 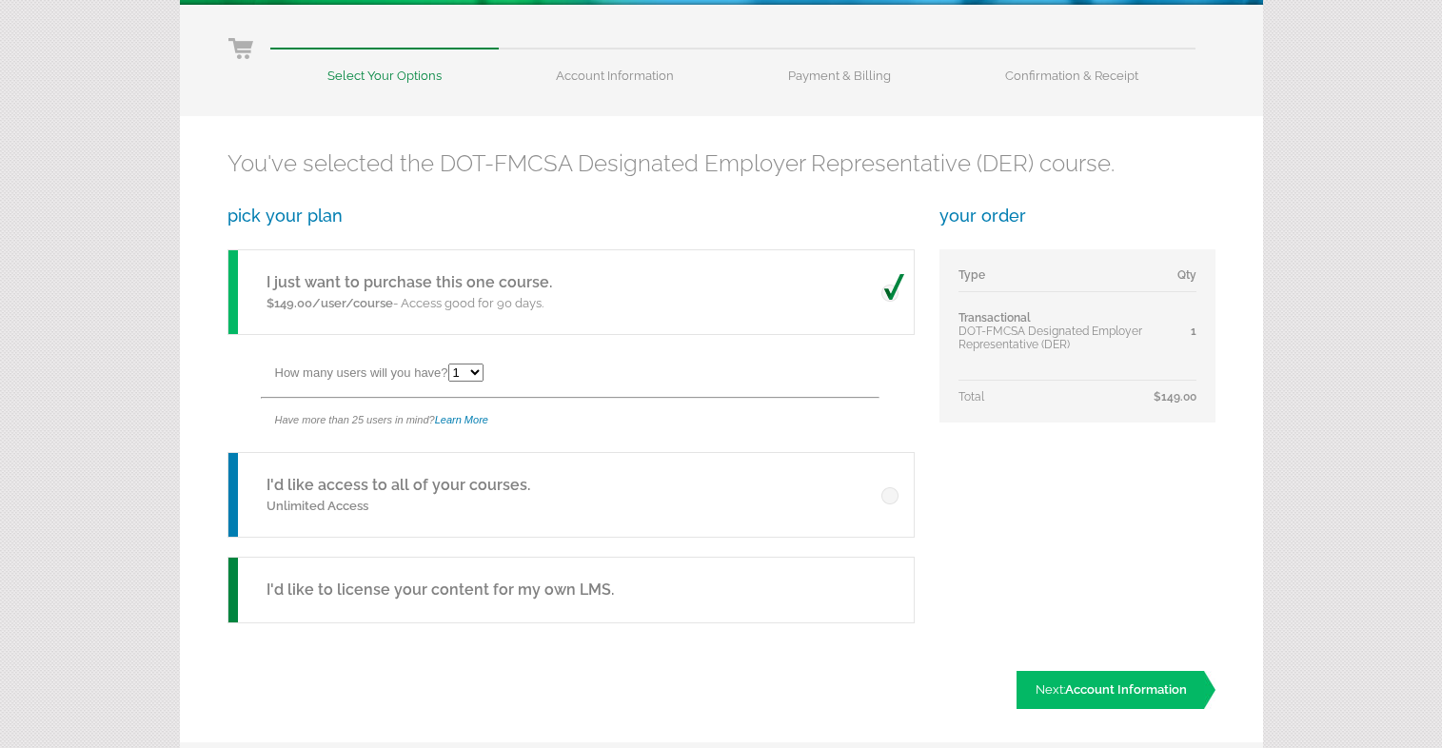 I want to click on h2: You've selected the DOT-FMCSA Designated Employer Representative (DER) course., so click(x=721, y=163).